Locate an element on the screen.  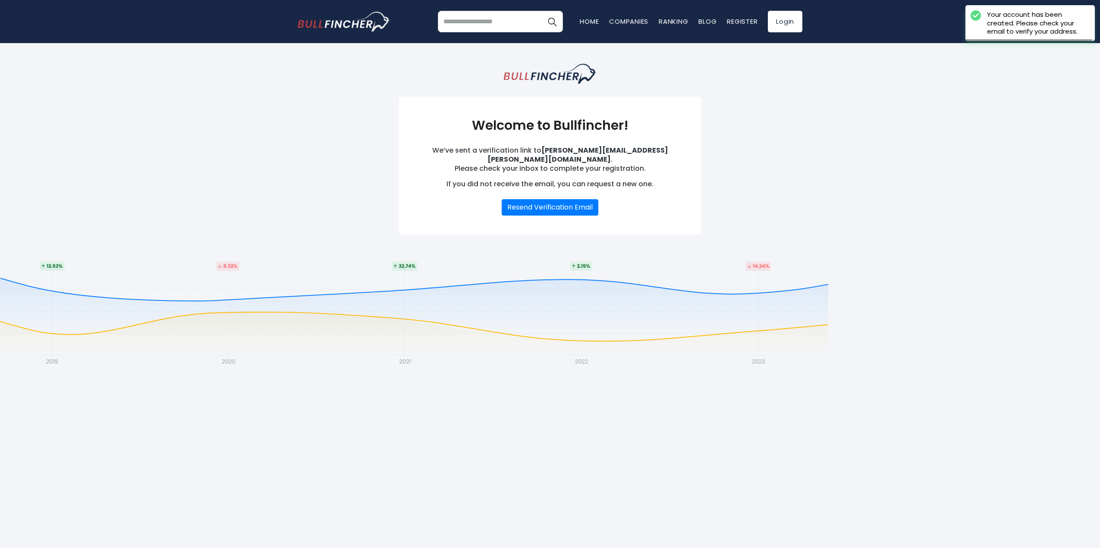
h3: Welcome to Bullfincher! is located at coordinates (550, 126).